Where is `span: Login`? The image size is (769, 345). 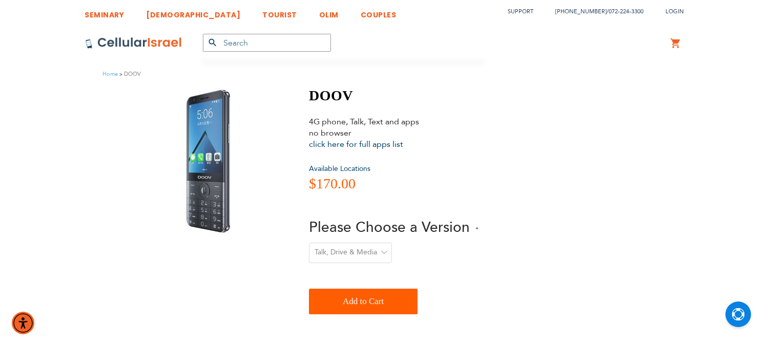
span: Login is located at coordinates (676, 11).